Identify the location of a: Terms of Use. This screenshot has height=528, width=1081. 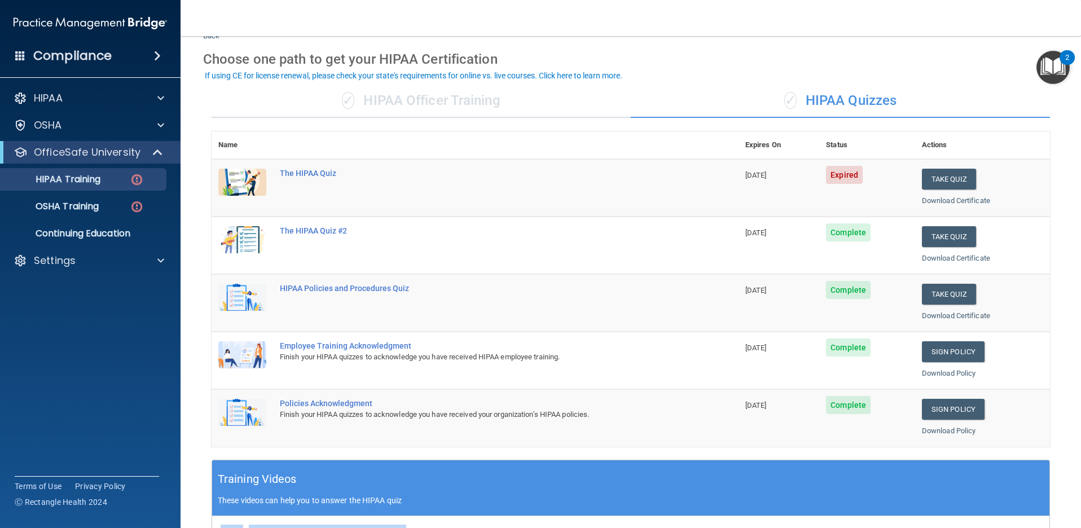
(38, 486).